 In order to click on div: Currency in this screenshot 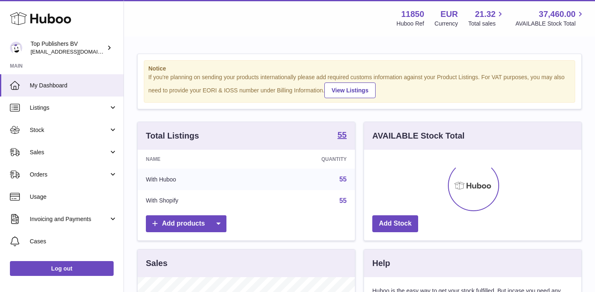, I will do `click(446, 24)`.